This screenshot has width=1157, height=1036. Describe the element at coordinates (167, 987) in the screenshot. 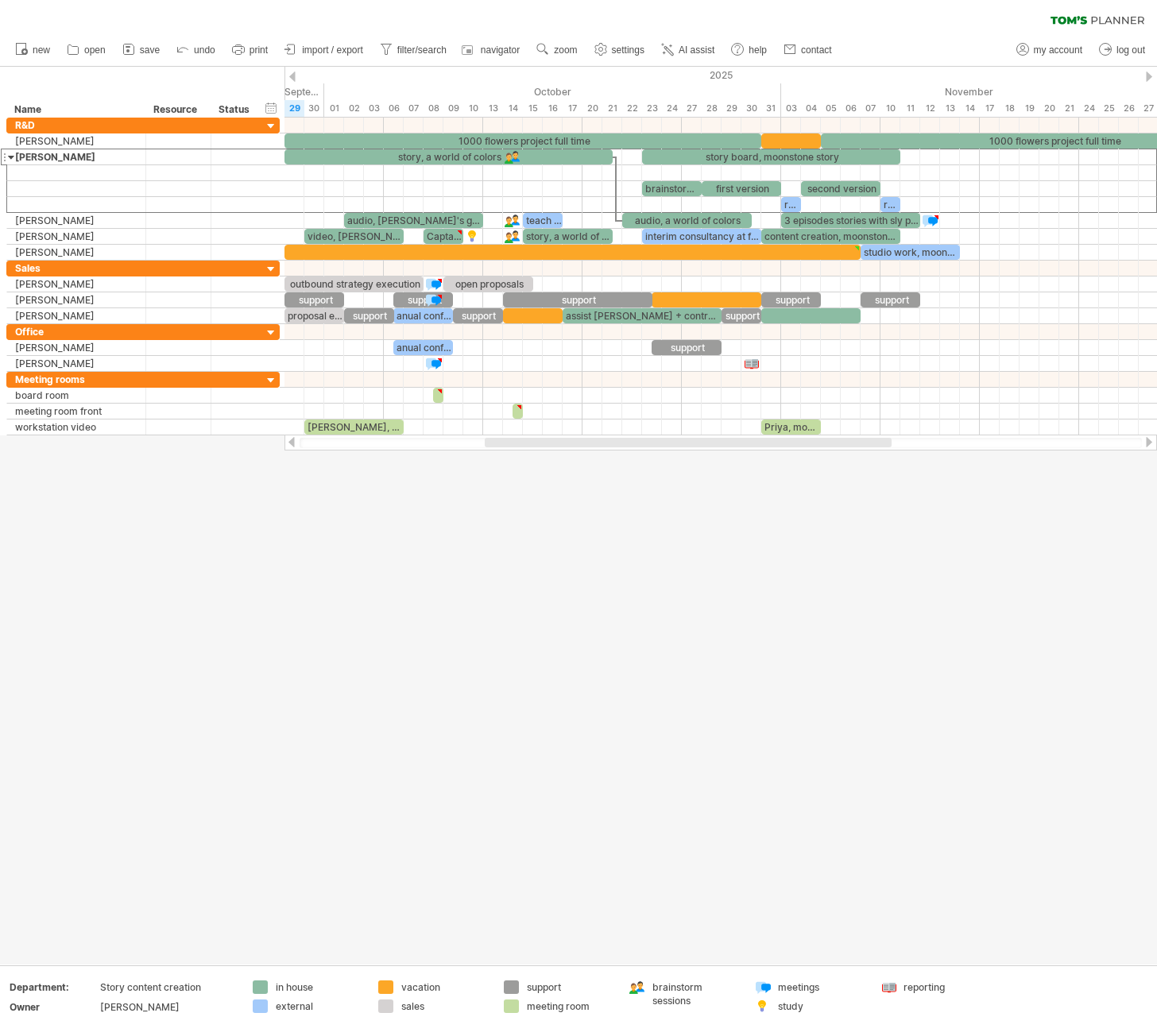

I see `div: Story content creation` at that location.